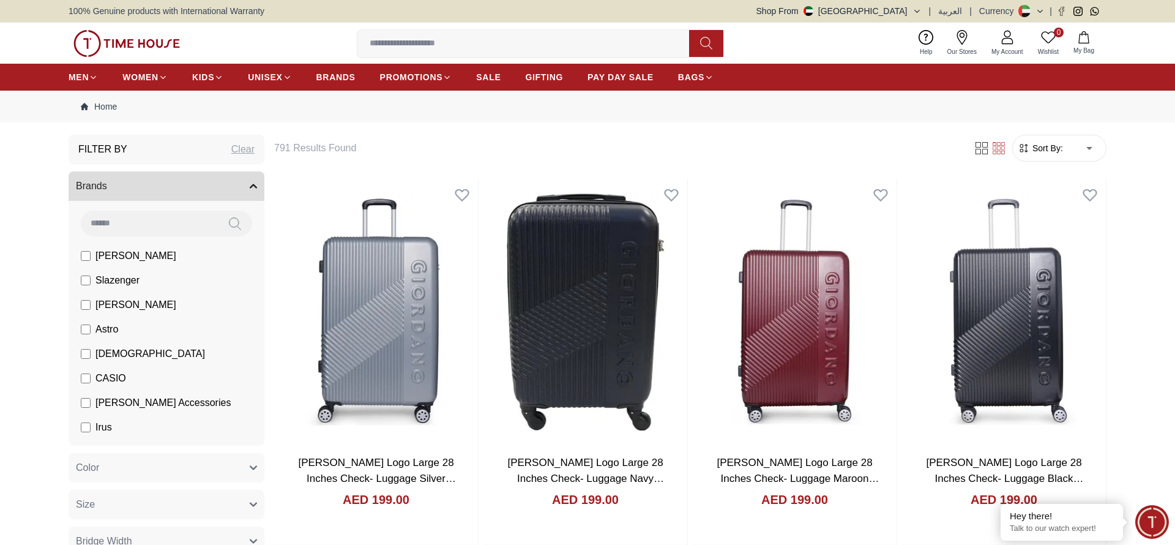 The width and height of the screenshot is (1175, 545). Describe the element at coordinates (926, 51) in the screenshot. I see `span: Help` at that location.